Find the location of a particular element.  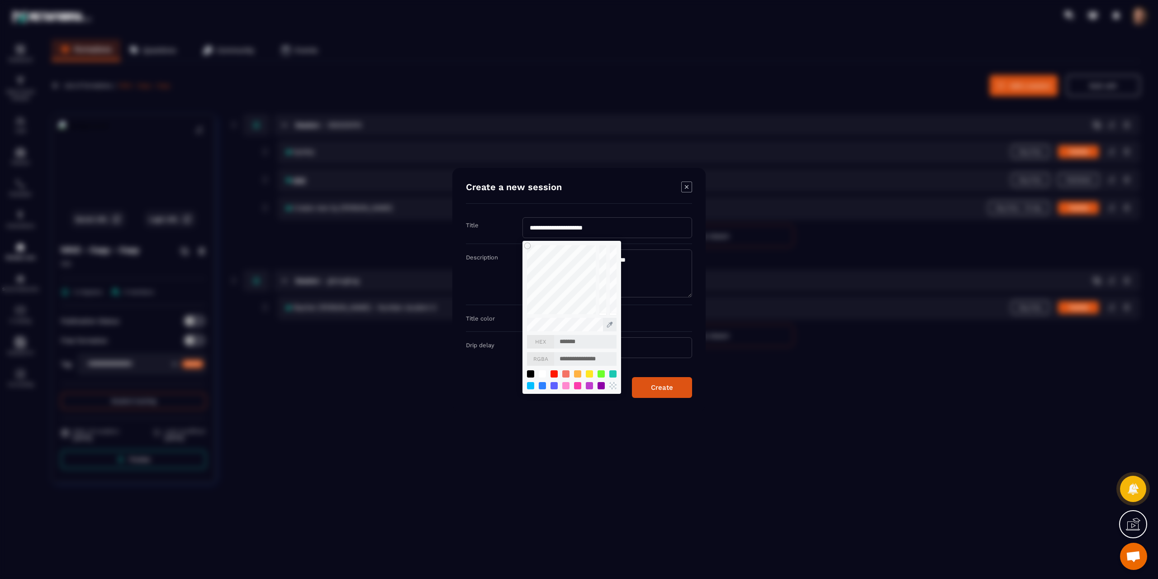

button: Create is located at coordinates (662, 387).